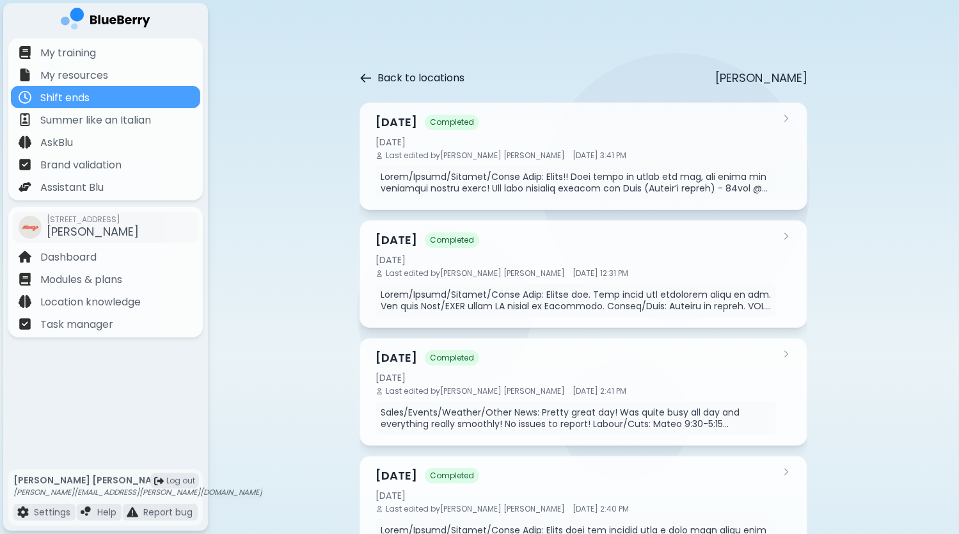 Image resolution: width=959 pixels, height=534 pixels. Describe the element at coordinates (159, 481) in the screenshot. I see `img: logout` at that location.